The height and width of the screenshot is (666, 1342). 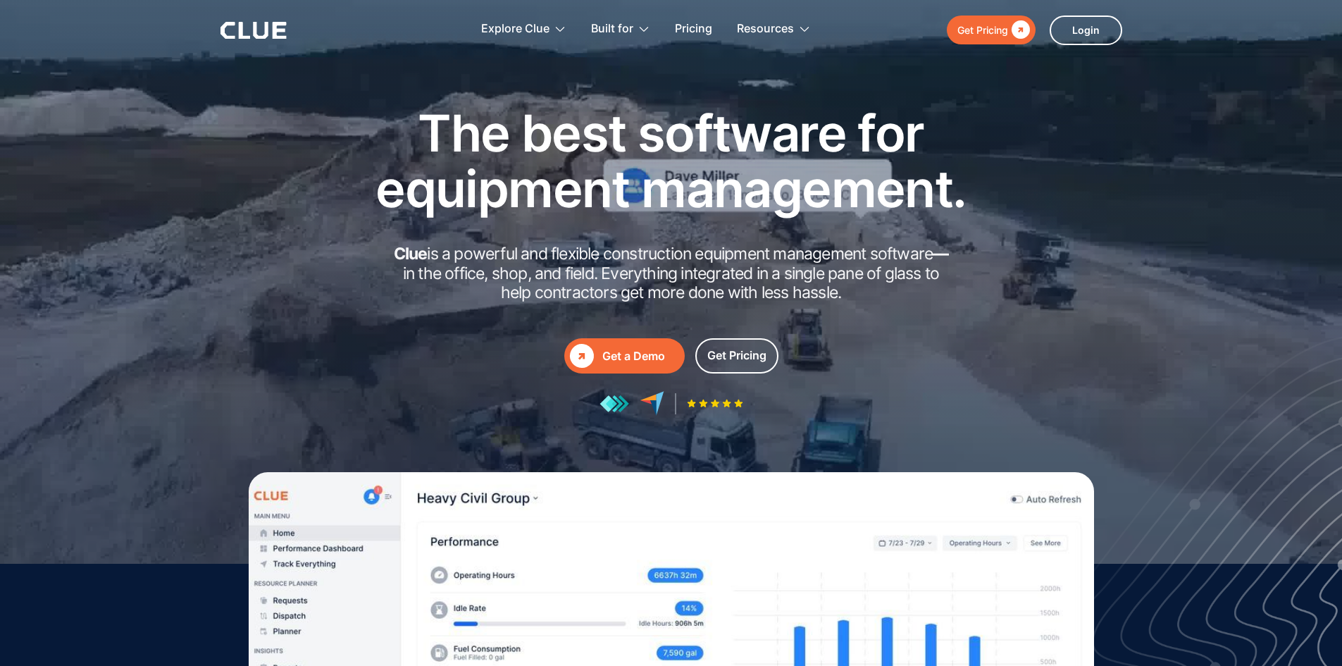 I want to click on a: Get a Demo, so click(x=624, y=356).